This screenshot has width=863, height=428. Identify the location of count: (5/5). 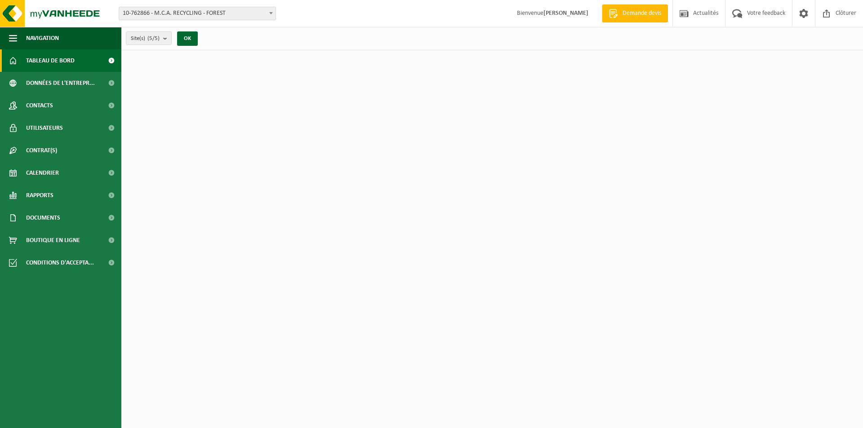
(153, 38).